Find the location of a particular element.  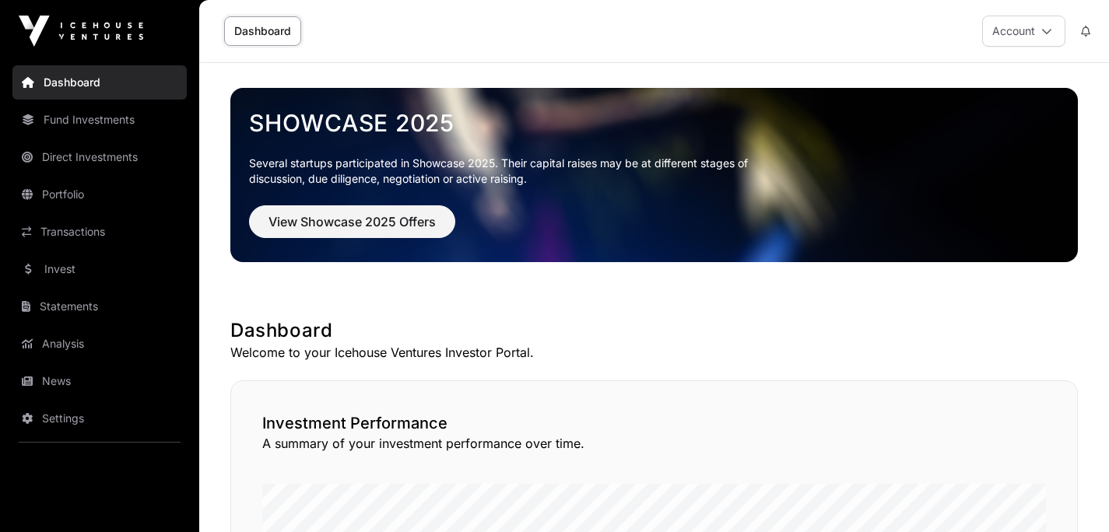

a: Analysis is located at coordinates (100, 344).